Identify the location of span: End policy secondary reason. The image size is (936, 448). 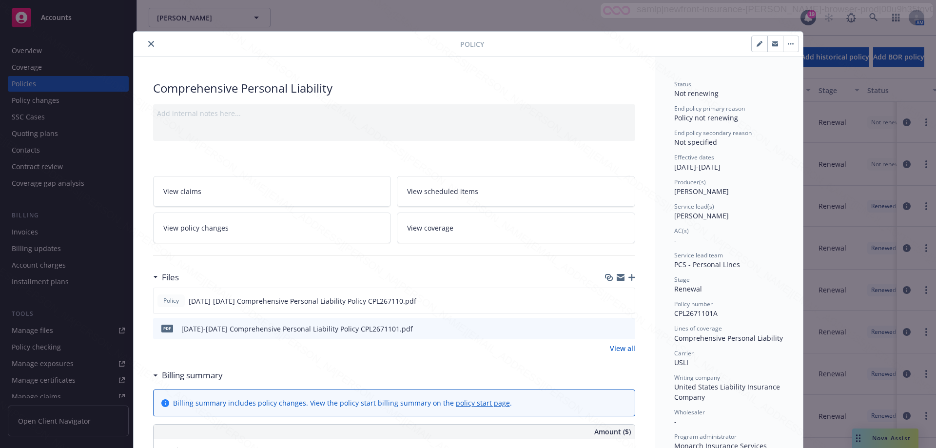
(713, 133).